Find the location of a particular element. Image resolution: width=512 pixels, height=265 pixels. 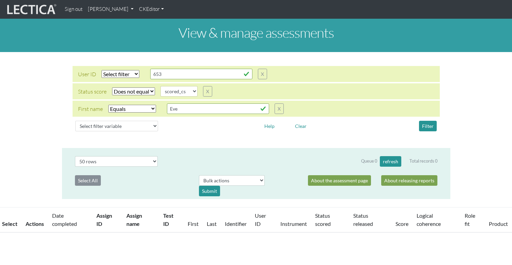

a: CKEditor is located at coordinates (151, 9).